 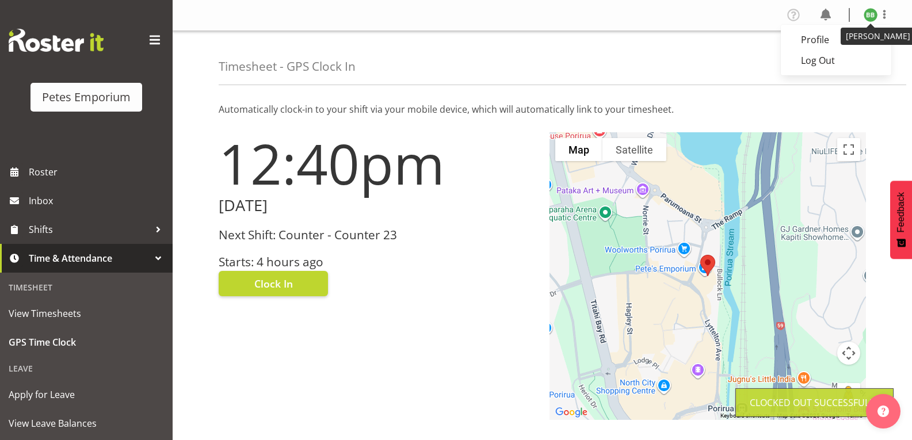 What do you see at coordinates (273, 284) in the screenshot?
I see `span: Clock In` at bounding box center [273, 284].